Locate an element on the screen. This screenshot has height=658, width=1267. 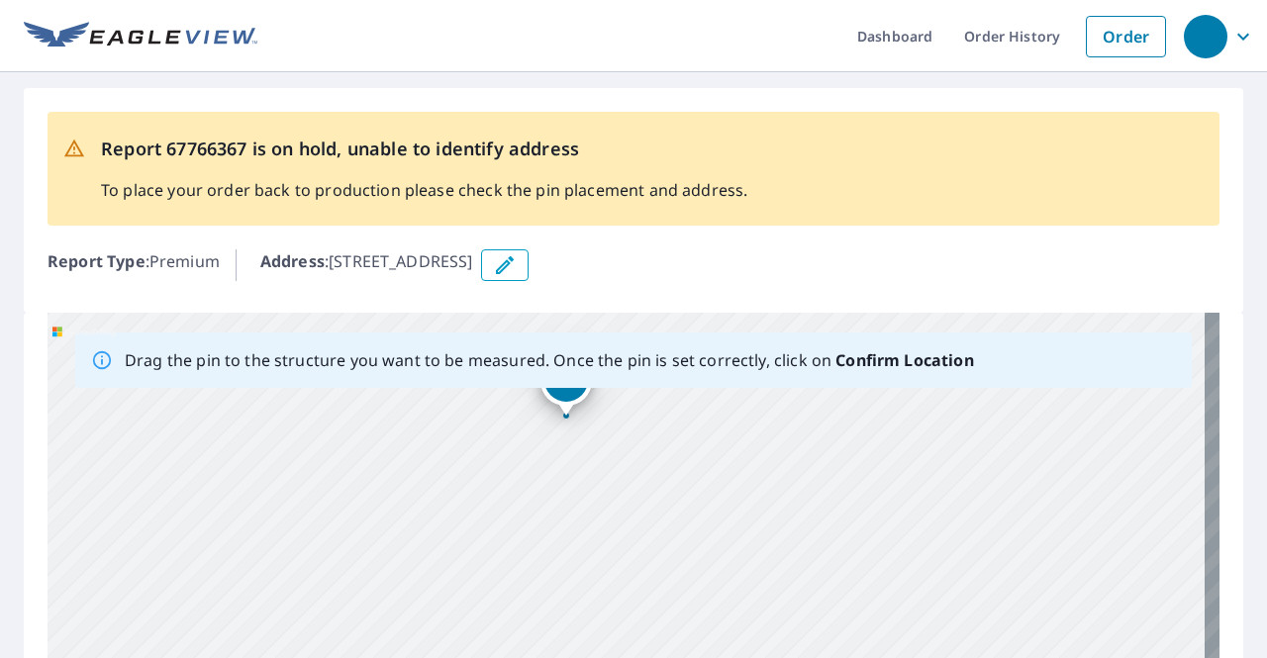
p: To place your order back to production please check the pin placement and address. is located at coordinates (424, 190).